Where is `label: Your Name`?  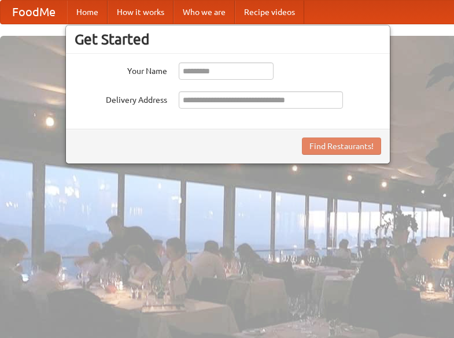 label: Your Name is located at coordinates (121, 69).